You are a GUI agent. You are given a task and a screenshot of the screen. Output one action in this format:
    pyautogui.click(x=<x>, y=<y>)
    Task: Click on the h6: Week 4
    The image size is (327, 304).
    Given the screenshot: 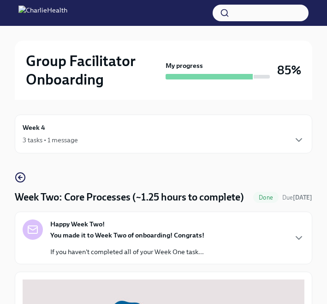 What is the action you would take?
    pyautogui.click(x=34, y=127)
    